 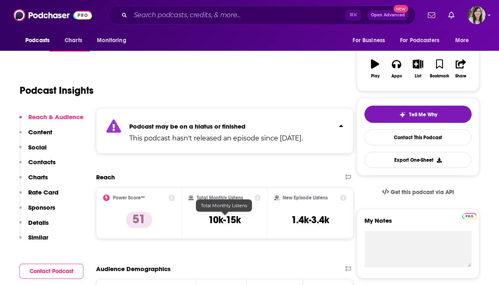 I want to click on p: Details, so click(x=38, y=222).